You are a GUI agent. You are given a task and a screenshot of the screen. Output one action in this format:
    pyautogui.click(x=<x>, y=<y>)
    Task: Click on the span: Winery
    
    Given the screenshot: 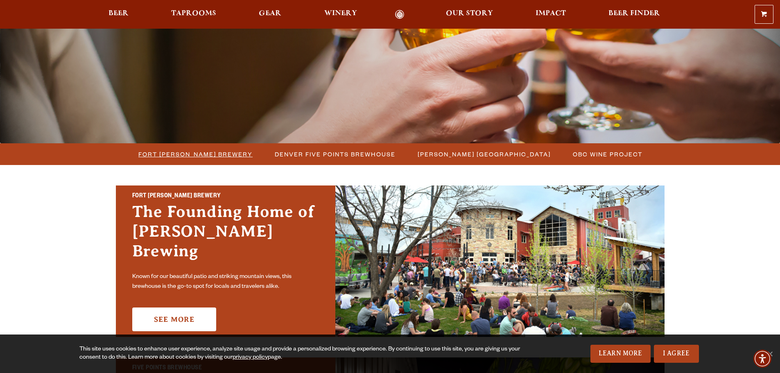 What is the action you would take?
    pyautogui.click(x=341, y=14)
    